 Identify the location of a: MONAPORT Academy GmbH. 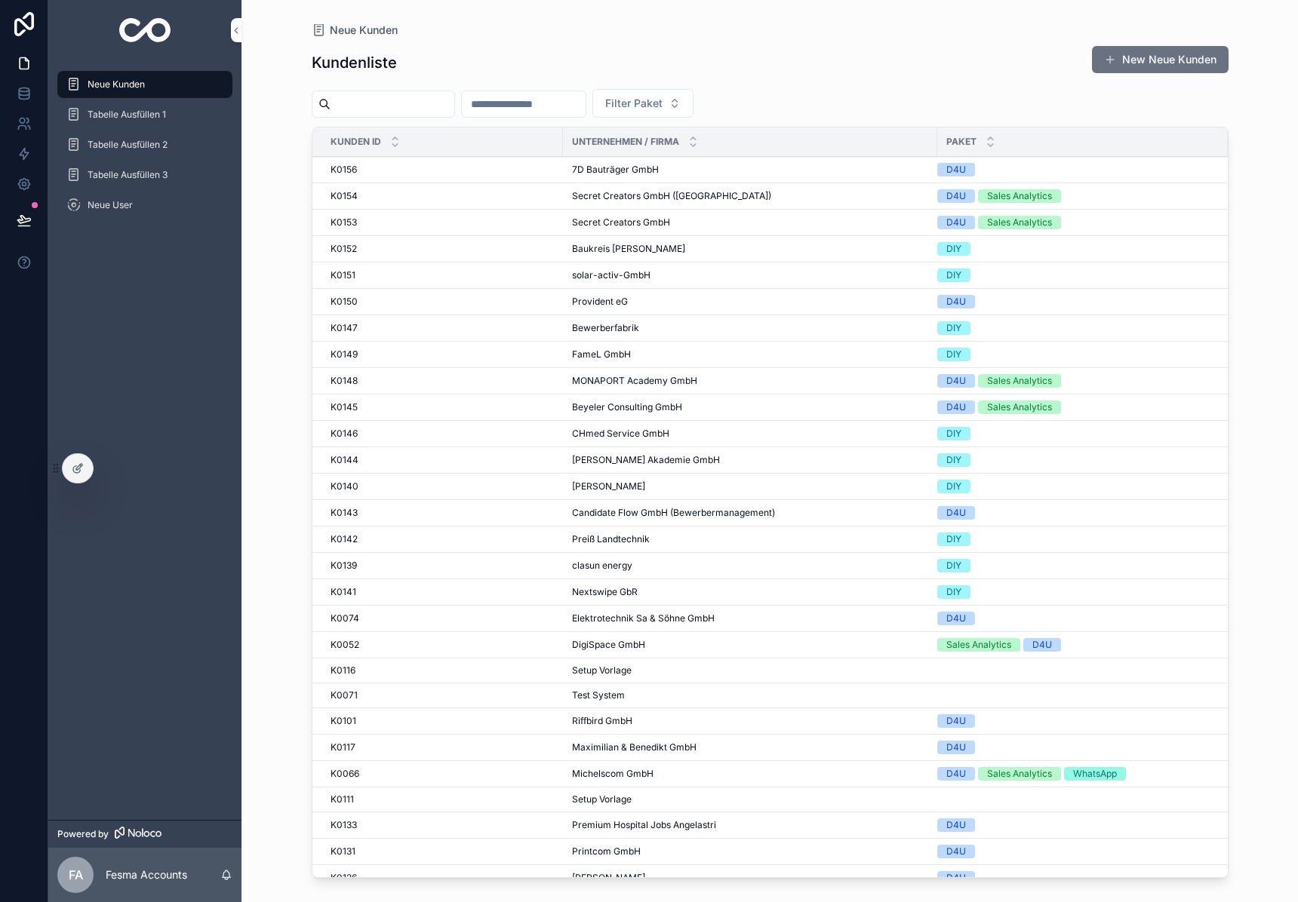
(750, 381).